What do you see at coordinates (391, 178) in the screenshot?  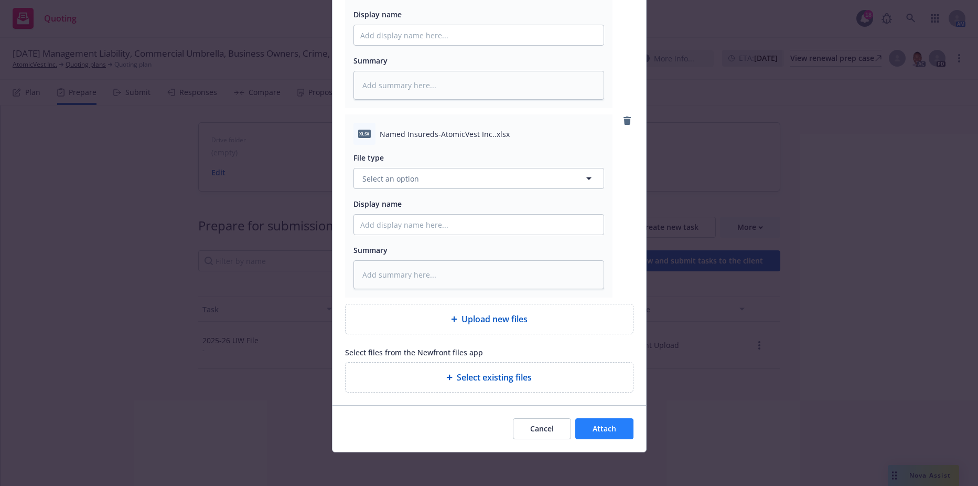 I see `span: Select an option` at bounding box center [391, 178].